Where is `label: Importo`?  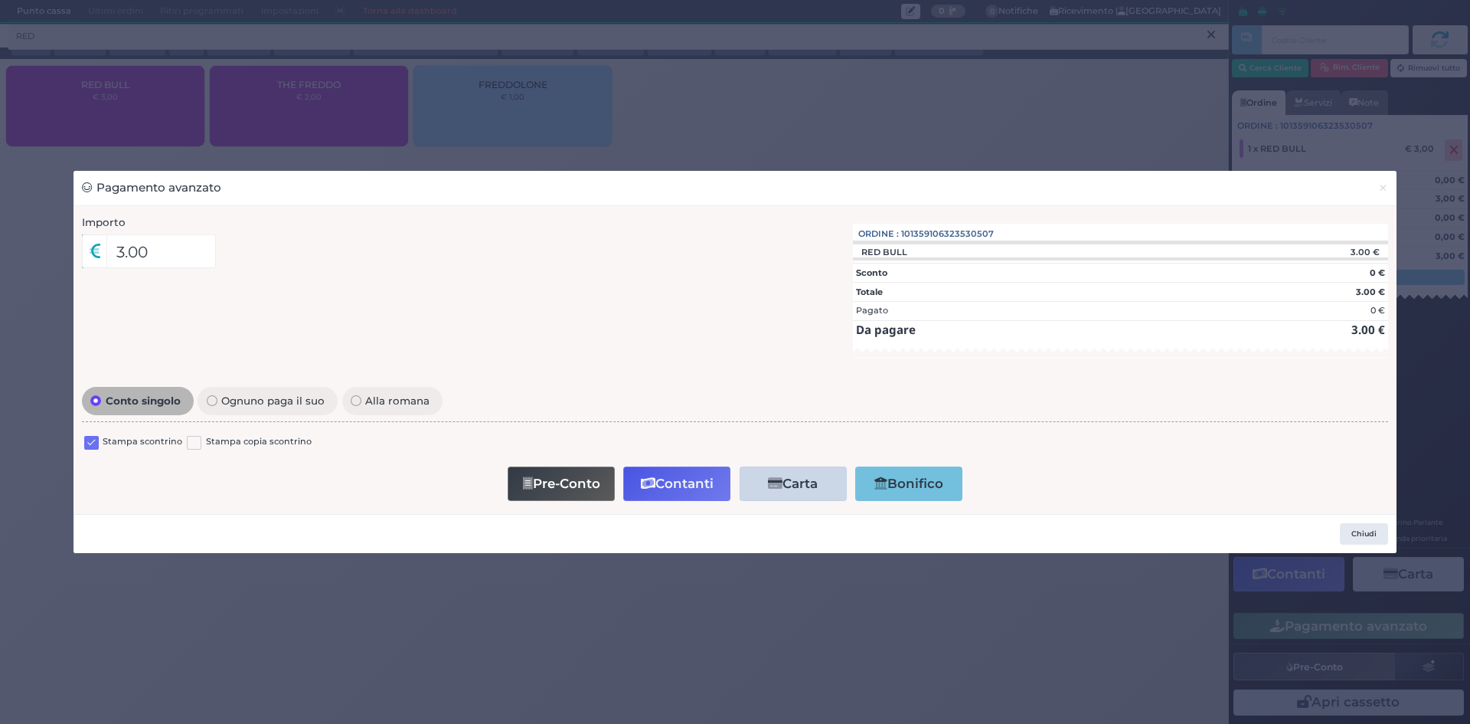
label: Importo is located at coordinates (103, 222).